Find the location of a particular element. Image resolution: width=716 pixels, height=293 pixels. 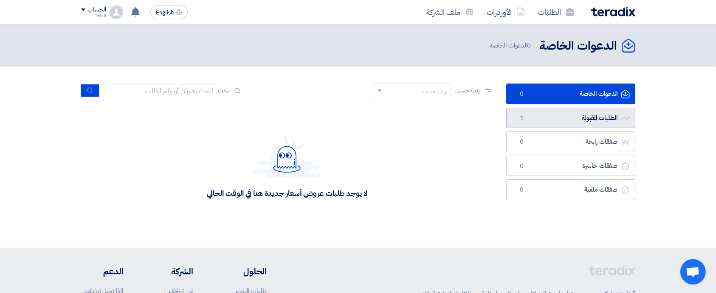

span: رتب حسب is located at coordinates (467, 90).